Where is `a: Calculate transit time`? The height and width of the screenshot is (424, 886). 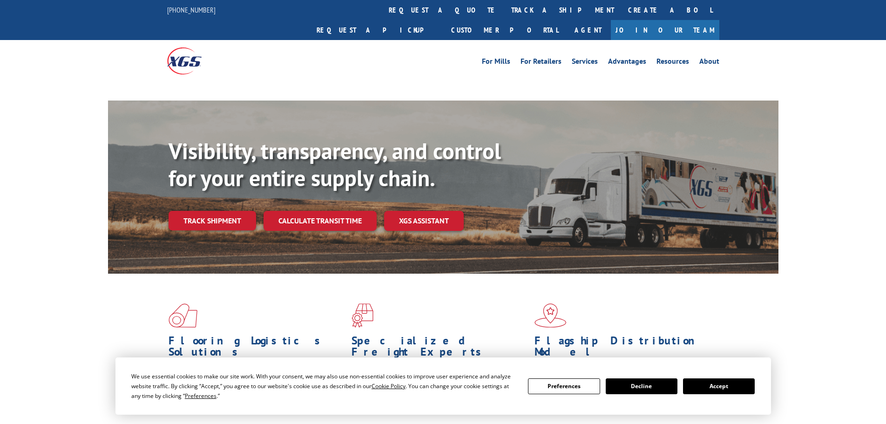 a: Calculate transit time is located at coordinates (320, 221).